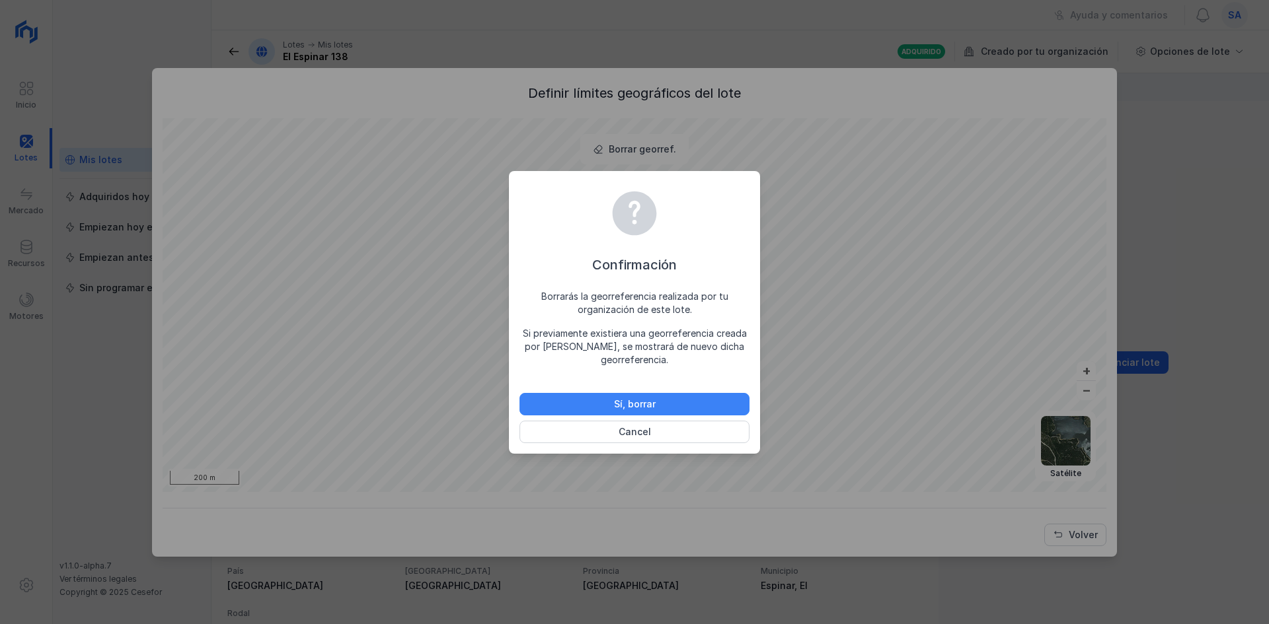  I want to click on div: Cancel, so click(634, 432).